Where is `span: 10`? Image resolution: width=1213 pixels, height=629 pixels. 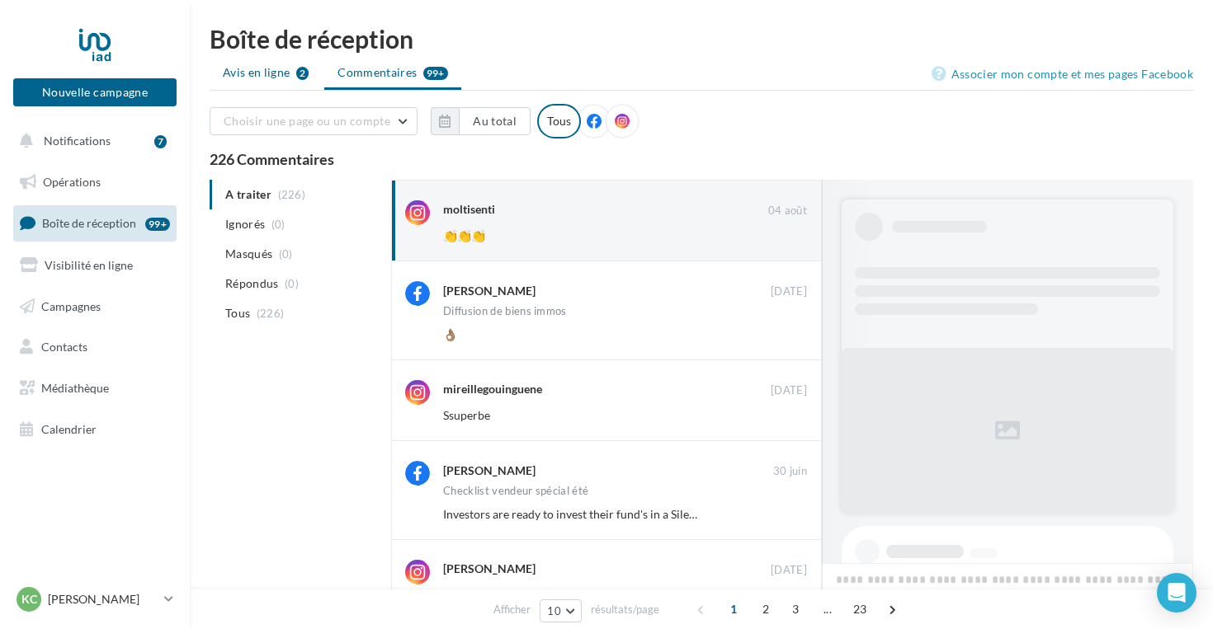 span: 10 is located at coordinates (554, 611).